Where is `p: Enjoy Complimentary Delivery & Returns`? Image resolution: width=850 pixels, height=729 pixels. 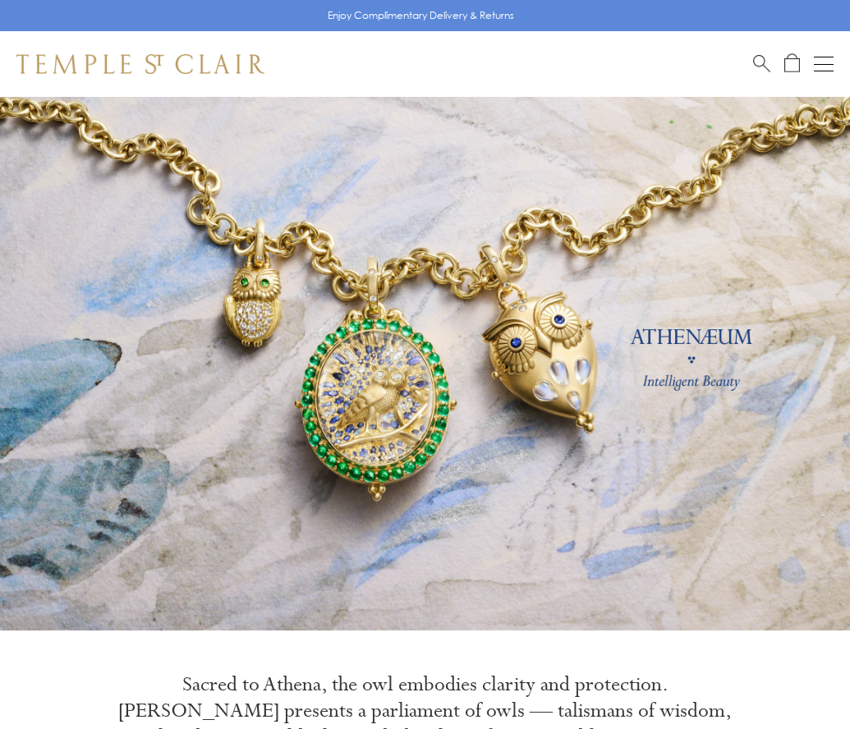
p: Enjoy Complimentary Delivery & Returns is located at coordinates (420, 16).